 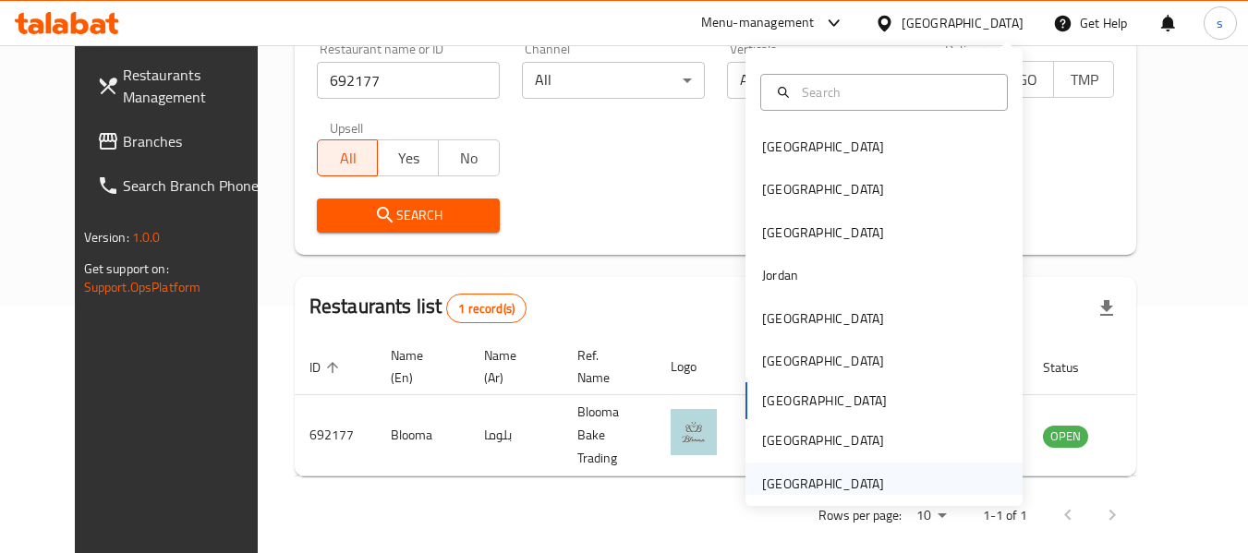 I want to click on a: Branches, so click(x=183, y=141).